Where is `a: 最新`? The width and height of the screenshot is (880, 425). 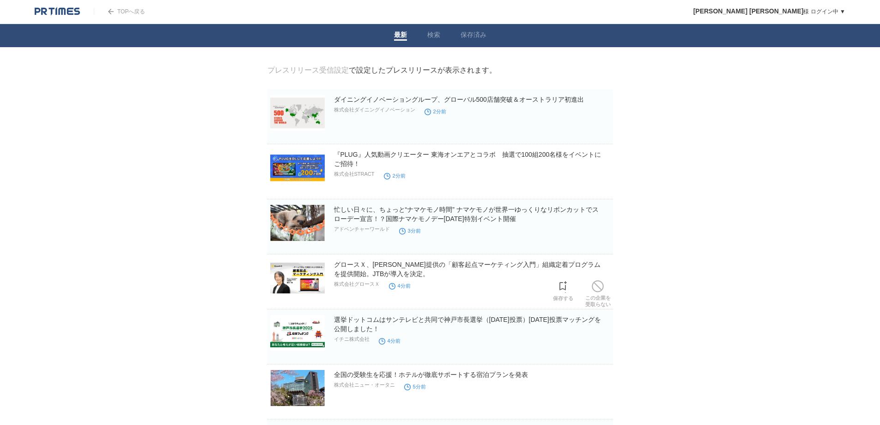 a: 最新 is located at coordinates (401, 36).